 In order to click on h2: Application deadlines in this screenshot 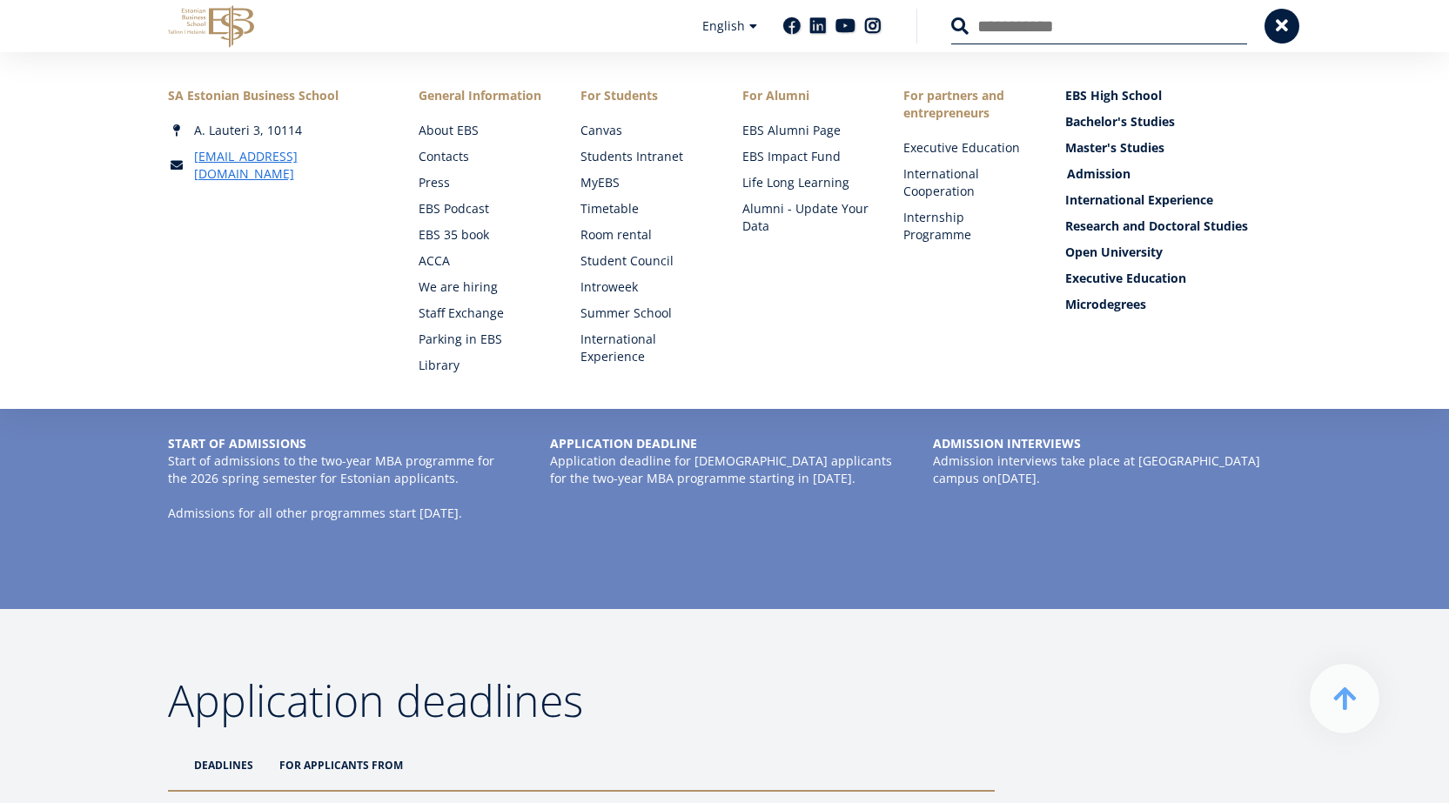, I will do `click(581, 700)`.